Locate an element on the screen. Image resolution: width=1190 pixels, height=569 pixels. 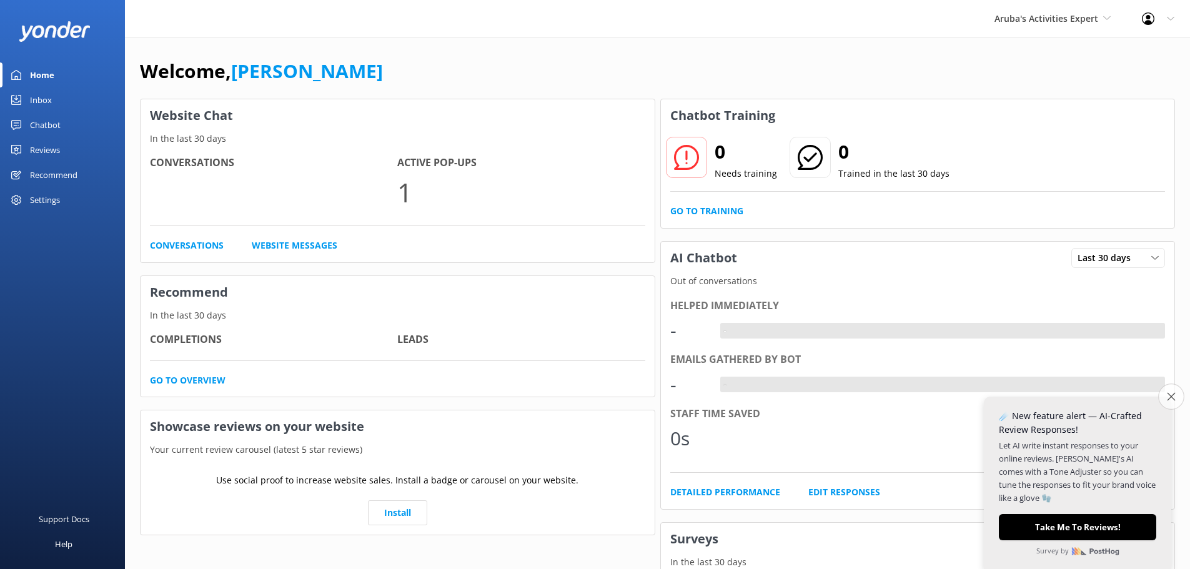
h3: Showcase reviews on your website is located at coordinates (397, 427).